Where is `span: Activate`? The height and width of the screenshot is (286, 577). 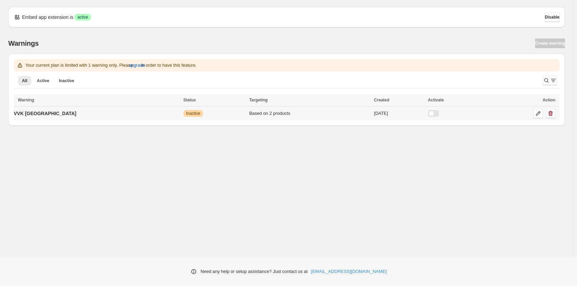 span: Activate is located at coordinates (436, 100).